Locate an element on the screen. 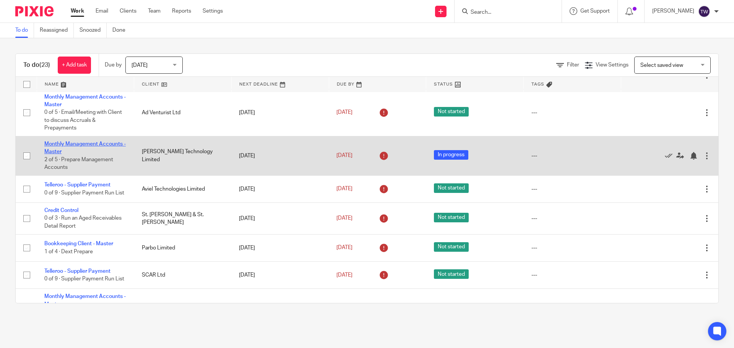 Image resolution: width=734 pixels, height=348 pixels. span: (23) is located at coordinates (45, 65).